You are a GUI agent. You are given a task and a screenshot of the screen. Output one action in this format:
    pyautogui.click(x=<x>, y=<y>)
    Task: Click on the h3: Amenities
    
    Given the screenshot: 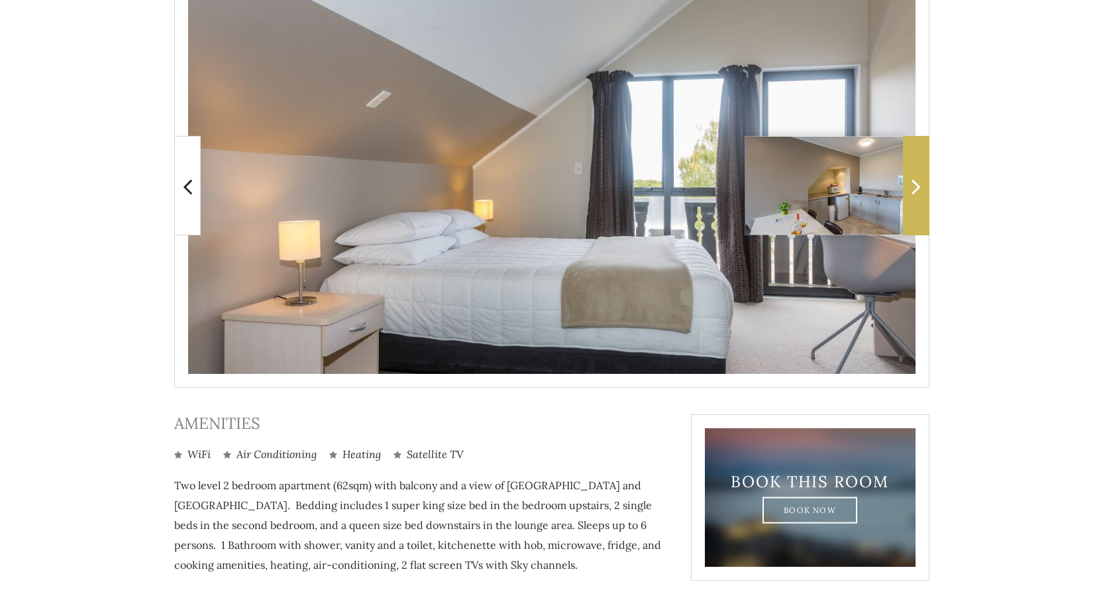 What is the action you would take?
    pyautogui.click(x=423, y=423)
    